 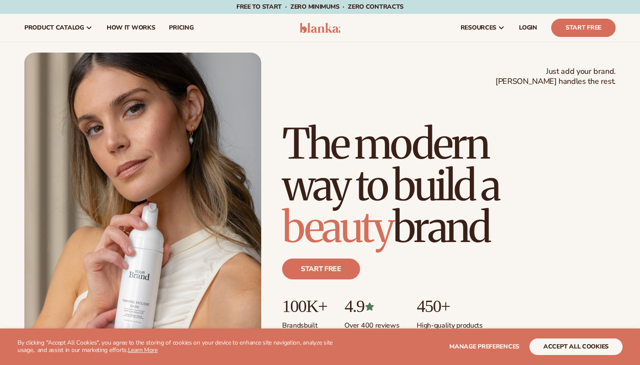 I want to click on span: pricing, so click(x=181, y=28).